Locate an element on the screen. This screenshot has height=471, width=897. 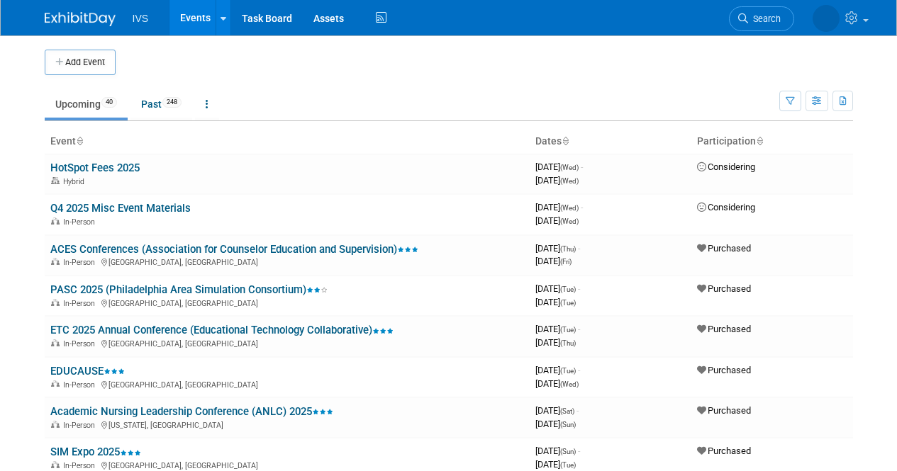
img: ExhibitDay is located at coordinates (80, 19).